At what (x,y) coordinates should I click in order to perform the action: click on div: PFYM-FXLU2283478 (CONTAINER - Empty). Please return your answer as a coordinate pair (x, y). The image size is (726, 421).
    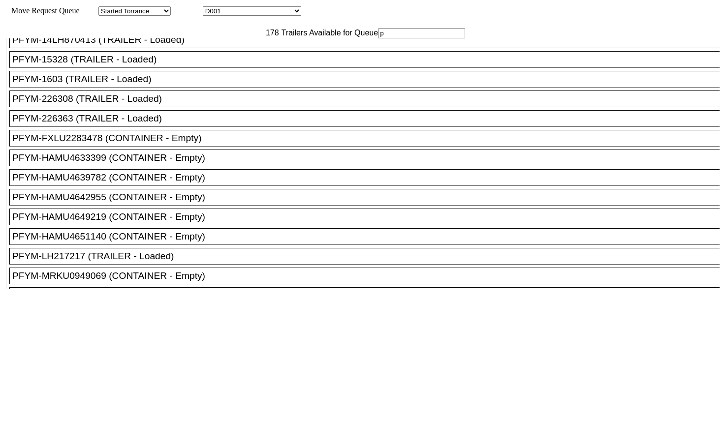
    Looking at the image, I should click on (369, 138).